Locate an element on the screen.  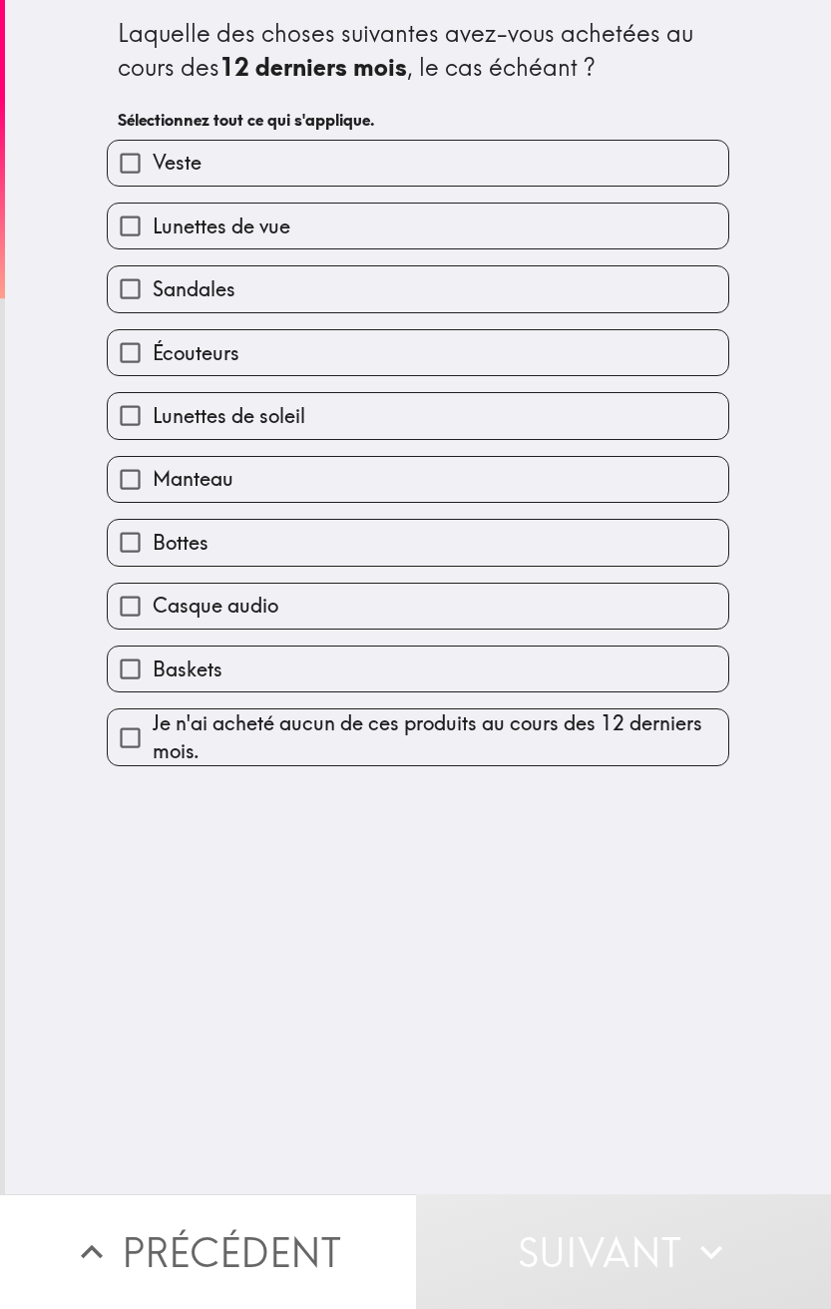
button: Lunettes de vue is located at coordinates (418, 225).